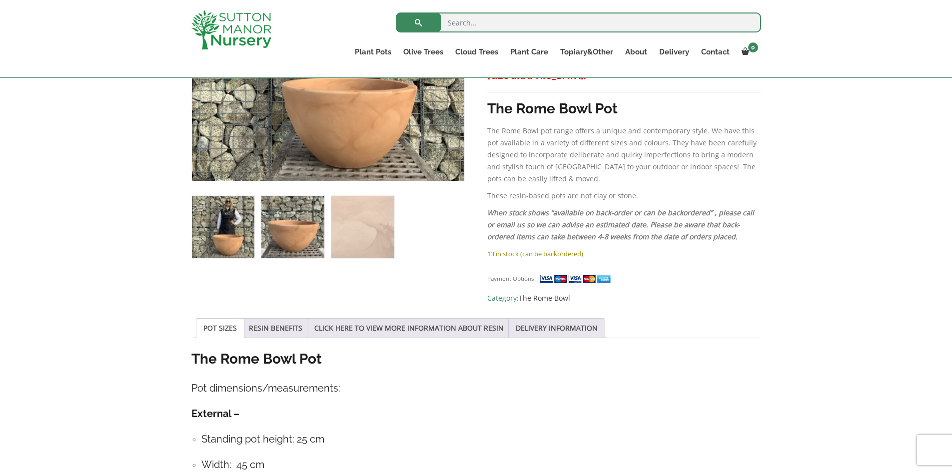  What do you see at coordinates (624, 196) in the screenshot?
I see `p: These resin-based pots are not clay or stone.` at bounding box center [624, 196].